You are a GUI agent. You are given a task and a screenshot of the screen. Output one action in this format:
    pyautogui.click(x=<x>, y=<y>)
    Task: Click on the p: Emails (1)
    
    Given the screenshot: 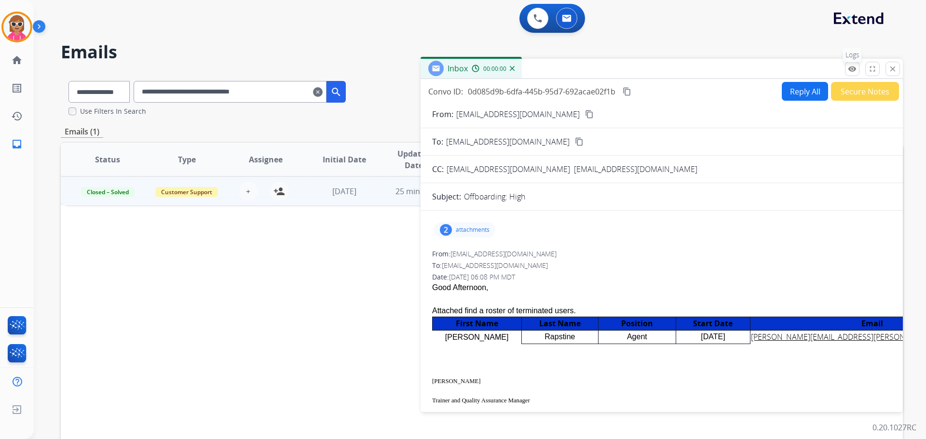 What is the action you would take?
    pyautogui.click(x=82, y=132)
    